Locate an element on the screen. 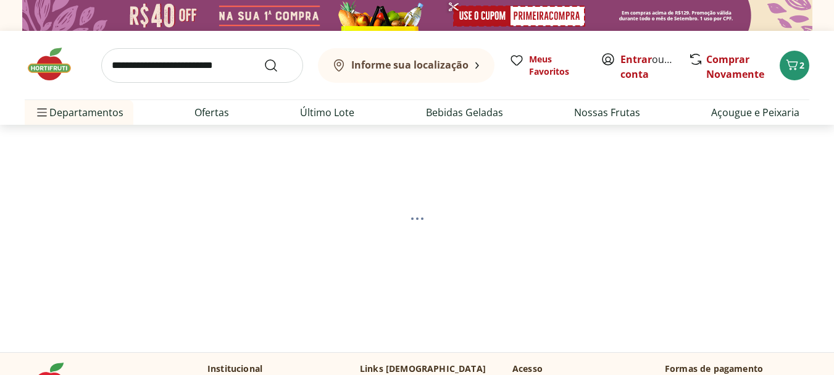 The image size is (834, 375). button: Carrinho is located at coordinates (795, 65).